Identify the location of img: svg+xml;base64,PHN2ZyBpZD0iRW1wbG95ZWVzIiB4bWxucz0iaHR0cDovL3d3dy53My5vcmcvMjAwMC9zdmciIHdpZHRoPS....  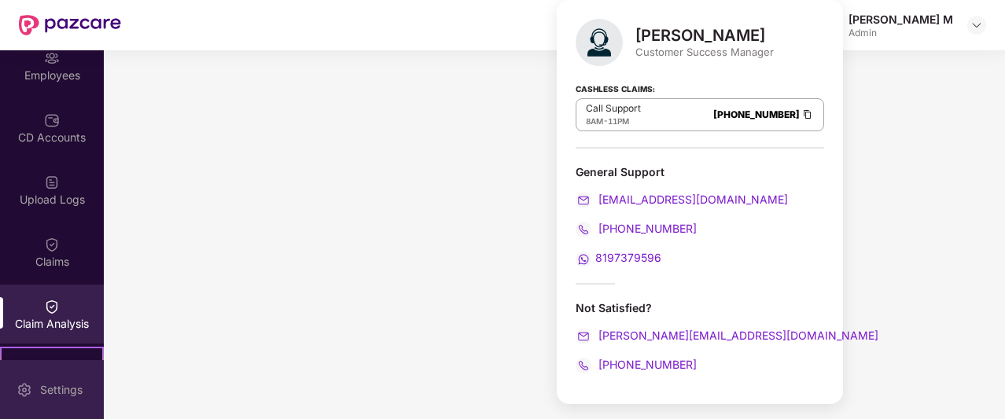
(52, 58).